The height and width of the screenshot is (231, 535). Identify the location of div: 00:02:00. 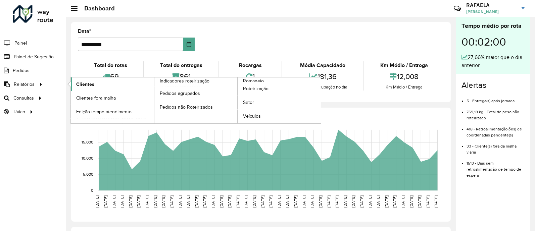
(493, 42).